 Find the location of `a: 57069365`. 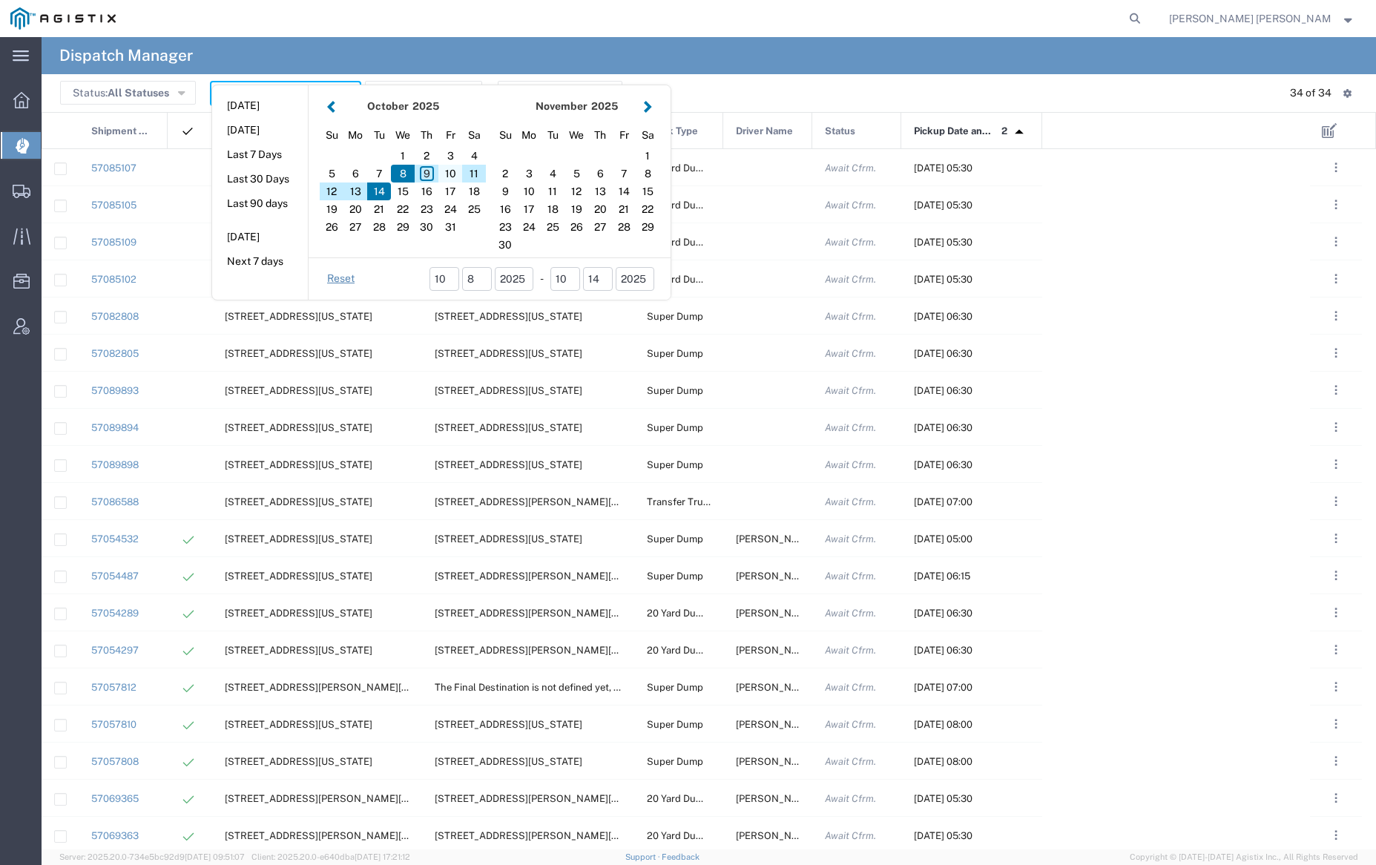

a: 57069365 is located at coordinates (115, 798).